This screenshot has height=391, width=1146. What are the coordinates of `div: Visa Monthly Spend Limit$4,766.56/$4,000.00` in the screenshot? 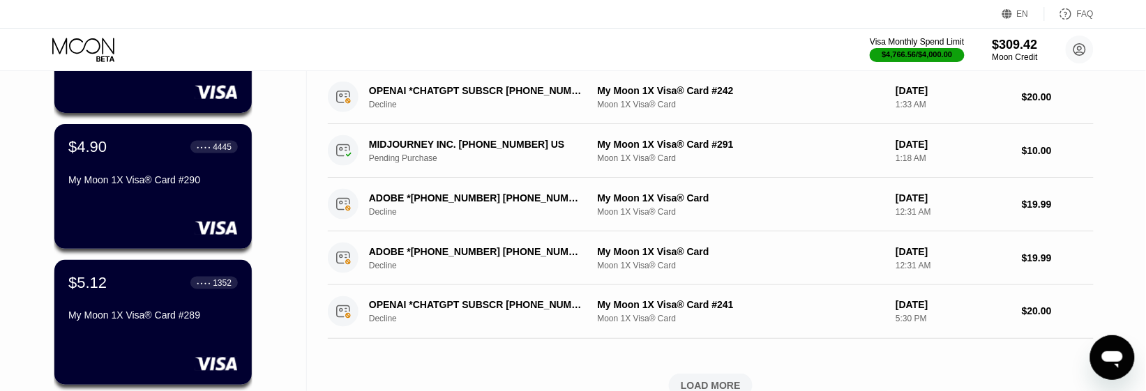 It's located at (917, 50).